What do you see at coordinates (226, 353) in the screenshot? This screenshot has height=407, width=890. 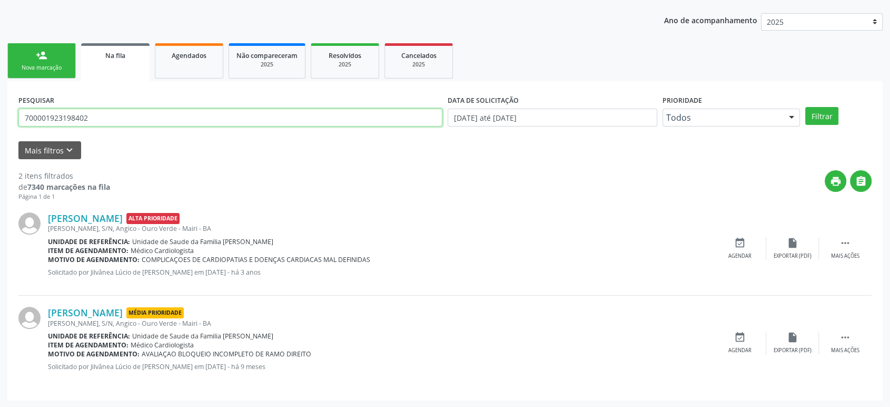 I see `span: AVALIAÇAO BLOQUEIO INCOMPLETO DE RAMO DIREITO` at bounding box center [226, 353].